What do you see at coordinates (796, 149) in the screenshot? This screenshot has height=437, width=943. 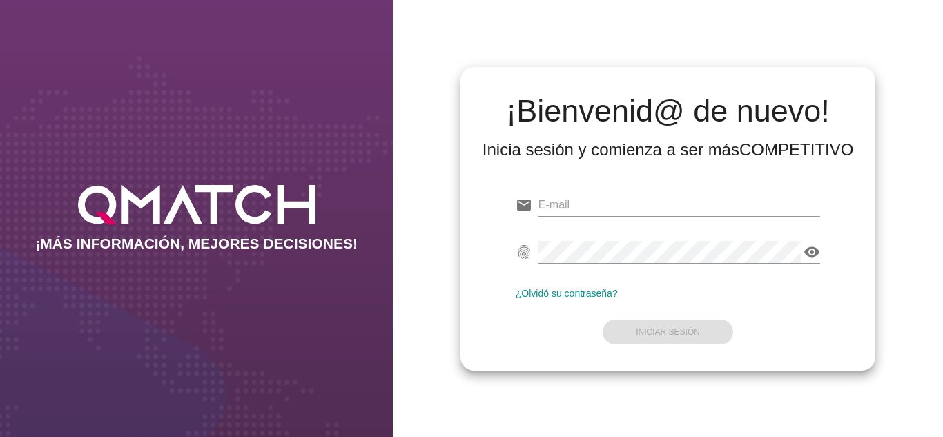 I see `strong: COMPETITIVO` at bounding box center [796, 149].